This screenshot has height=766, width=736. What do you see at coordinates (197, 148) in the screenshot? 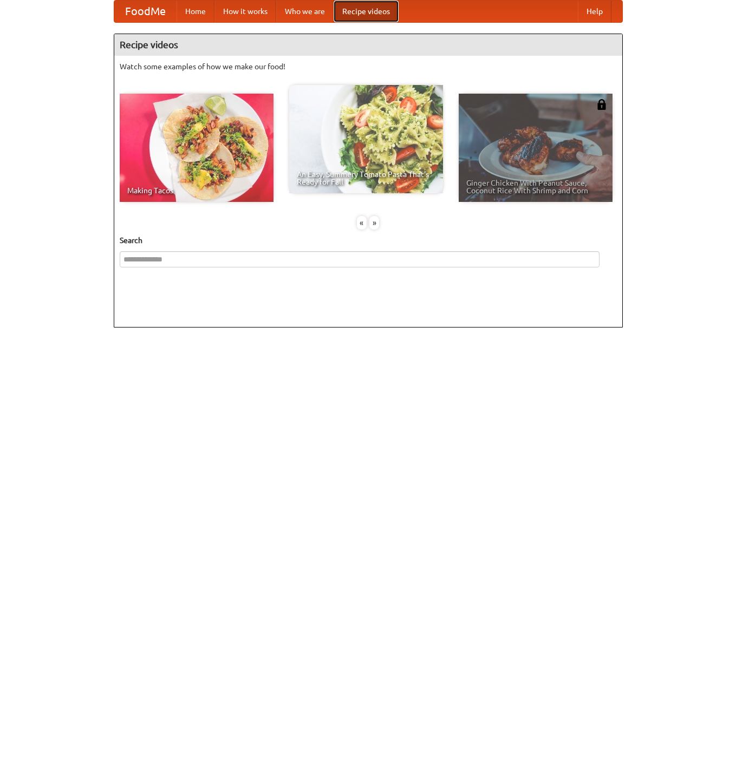
I see `a: Making Tacos` at bounding box center [197, 148].